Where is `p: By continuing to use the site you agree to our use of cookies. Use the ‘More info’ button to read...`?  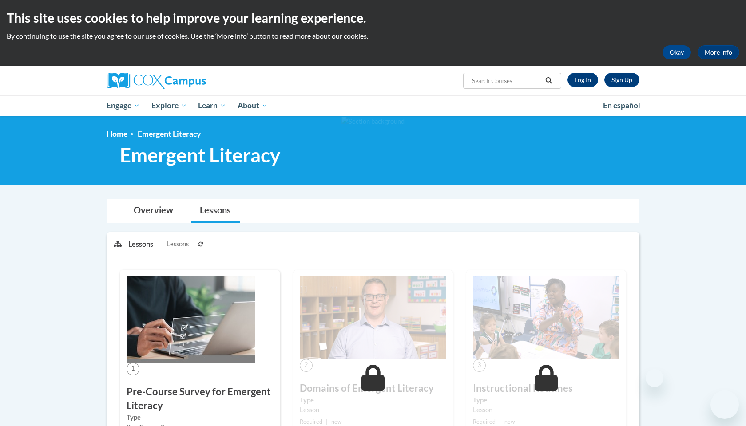 p: By continuing to use the site you agree to our use of cookies. Use the ‘More info’ button to read... is located at coordinates (373, 36).